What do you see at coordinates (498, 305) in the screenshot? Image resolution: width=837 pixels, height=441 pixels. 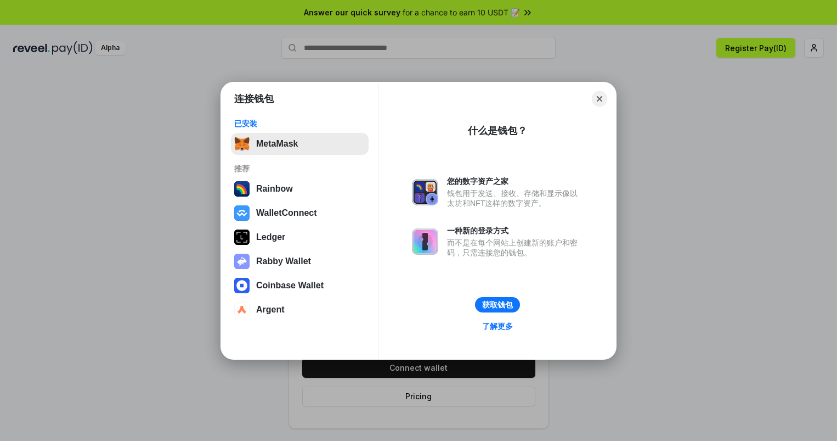 I see `div: 获取钱包` at bounding box center [498, 305].